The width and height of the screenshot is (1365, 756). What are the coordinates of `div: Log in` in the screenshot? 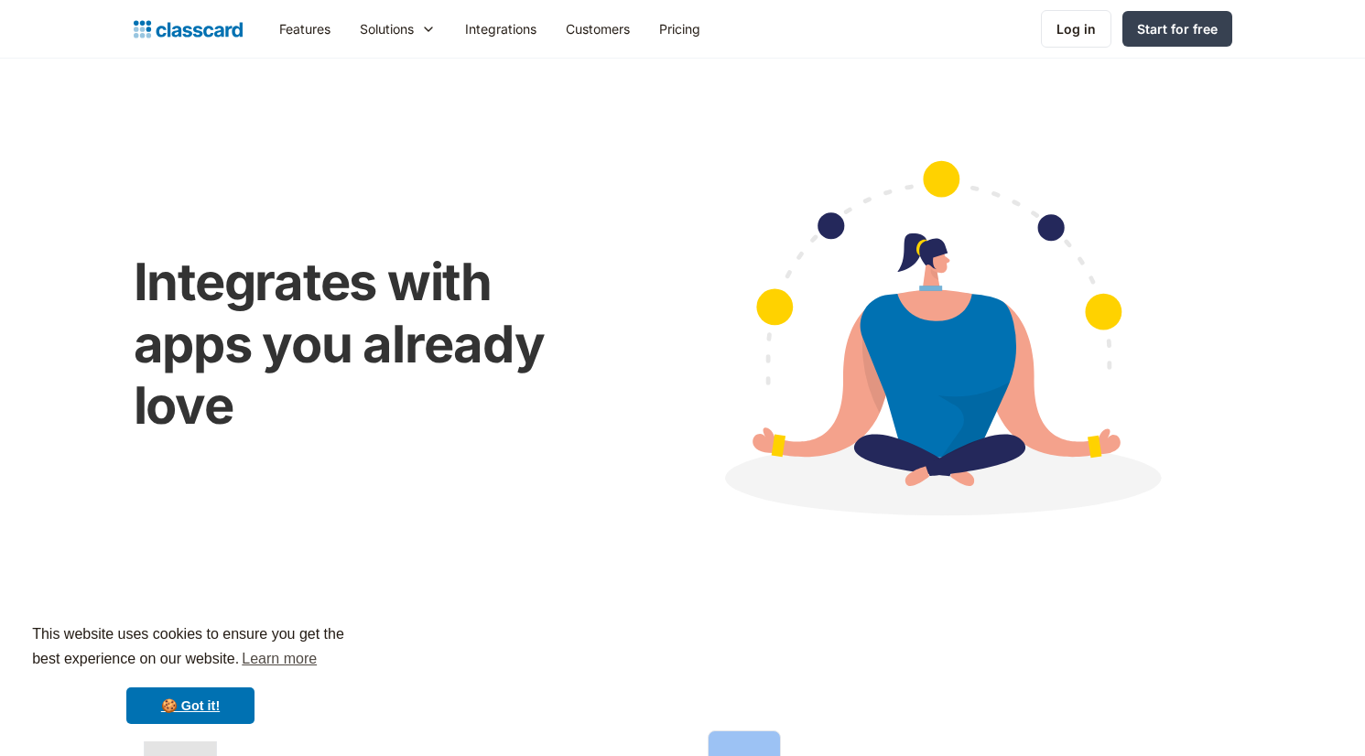 It's located at (1075, 28).